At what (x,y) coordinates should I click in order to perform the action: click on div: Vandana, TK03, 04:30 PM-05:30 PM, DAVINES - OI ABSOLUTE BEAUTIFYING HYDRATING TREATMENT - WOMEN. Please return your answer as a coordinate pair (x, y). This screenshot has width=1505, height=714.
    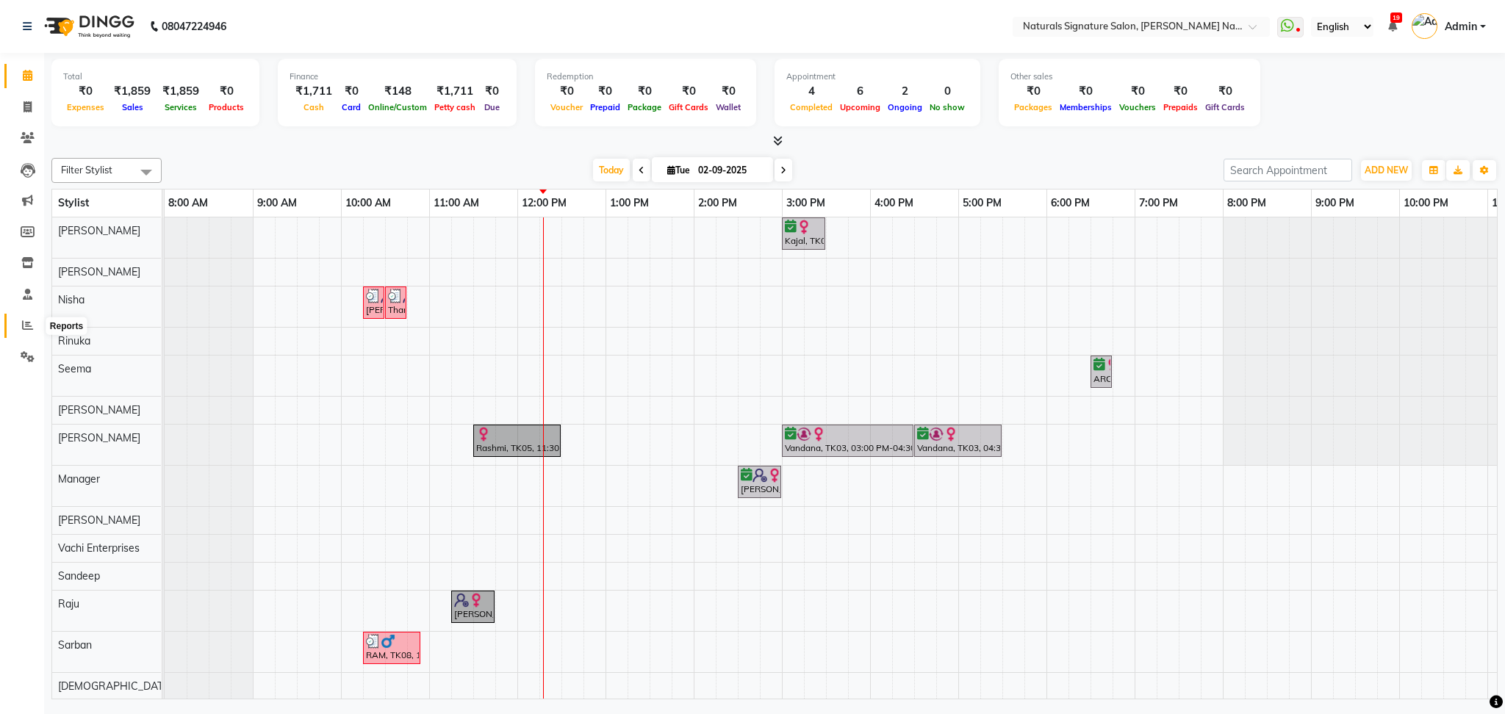
    Looking at the image, I should click on (957, 441).